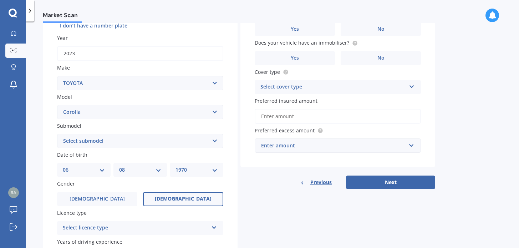 This screenshot has height=248, width=519. What do you see at coordinates (94, 26) in the screenshot?
I see `button: I don’t have a number plate` at bounding box center [94, 26].